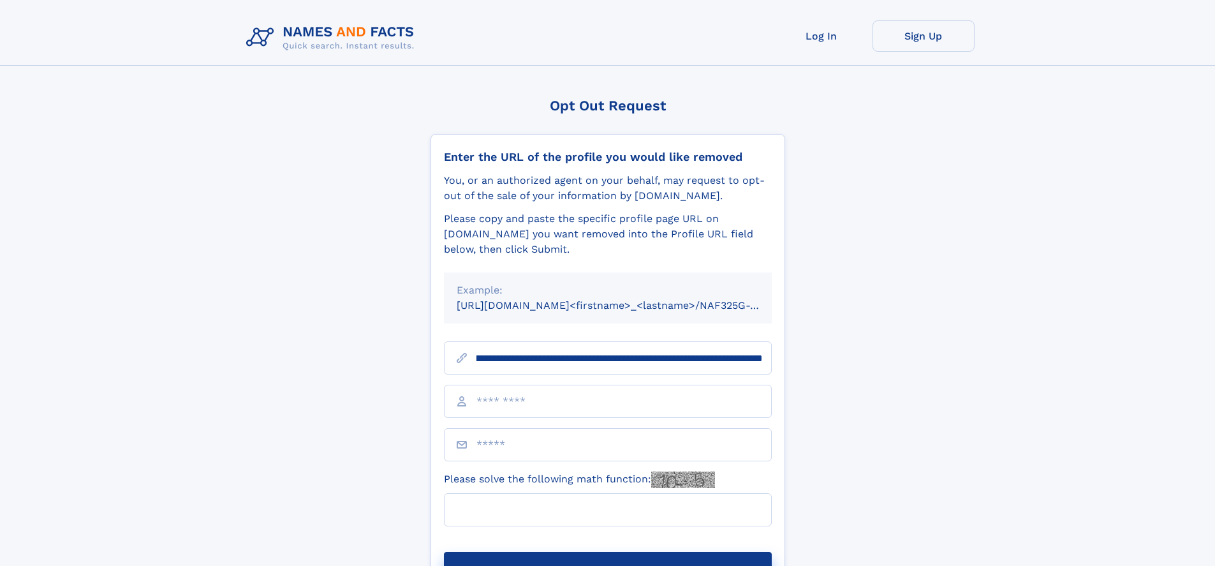  I want to click on a: Log In, so click(822, 36).